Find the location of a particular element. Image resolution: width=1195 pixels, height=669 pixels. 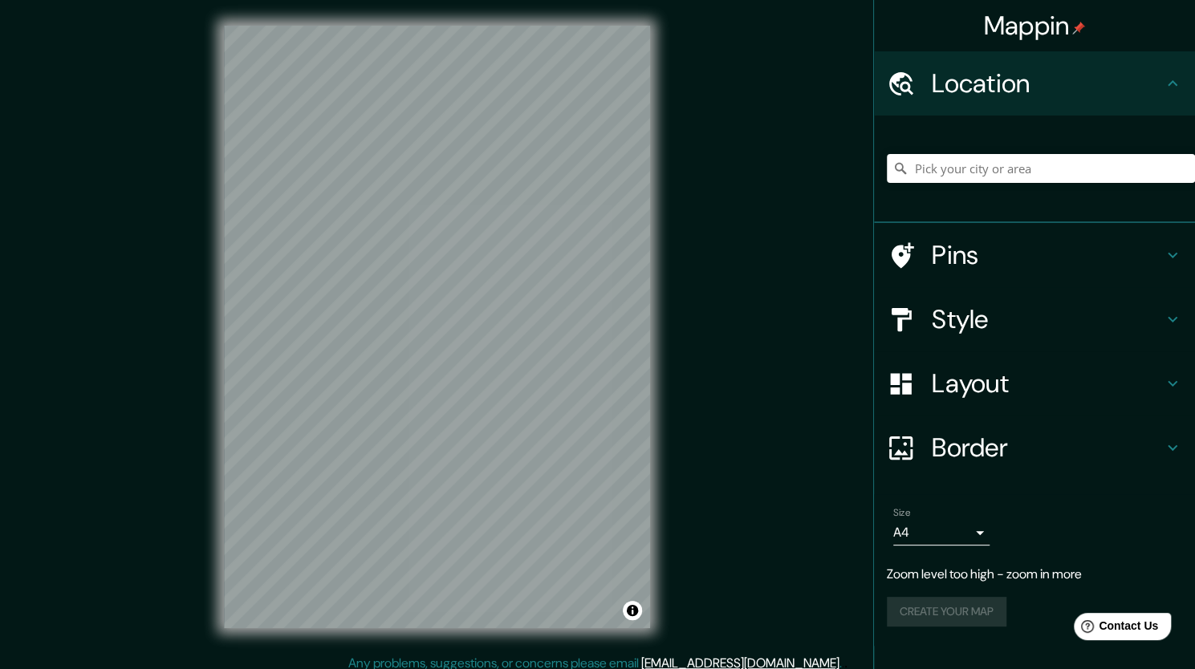

h4: Location is located at coordinates (1047, 83).